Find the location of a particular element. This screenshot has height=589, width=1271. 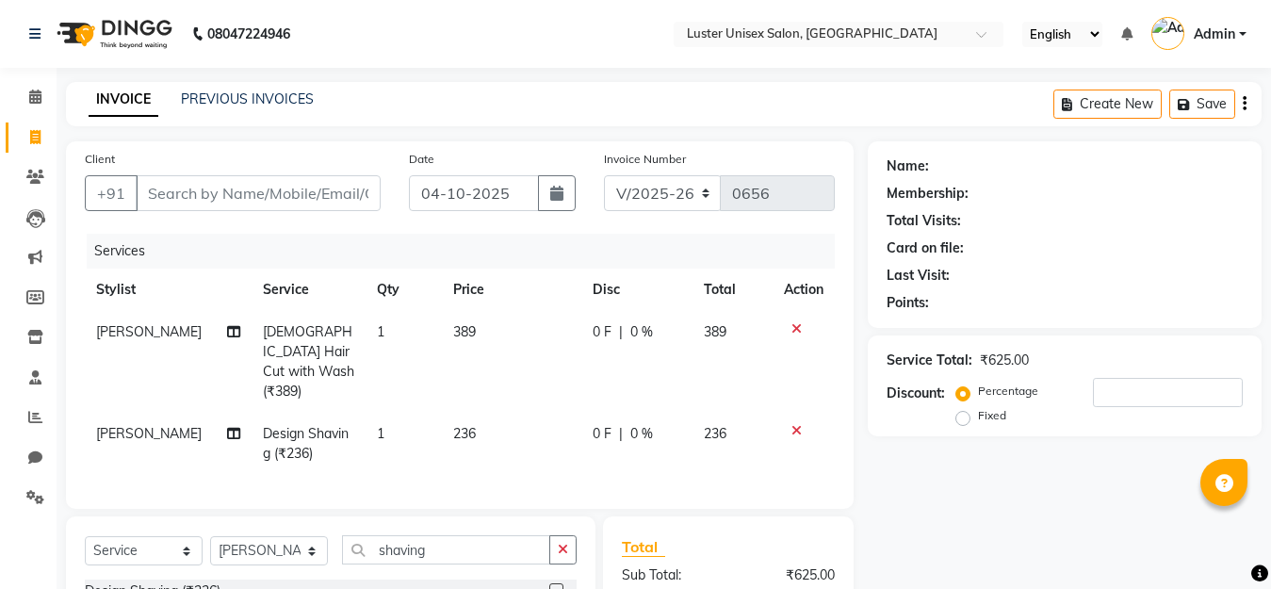

label: Date is located at coordinates (421, 159).